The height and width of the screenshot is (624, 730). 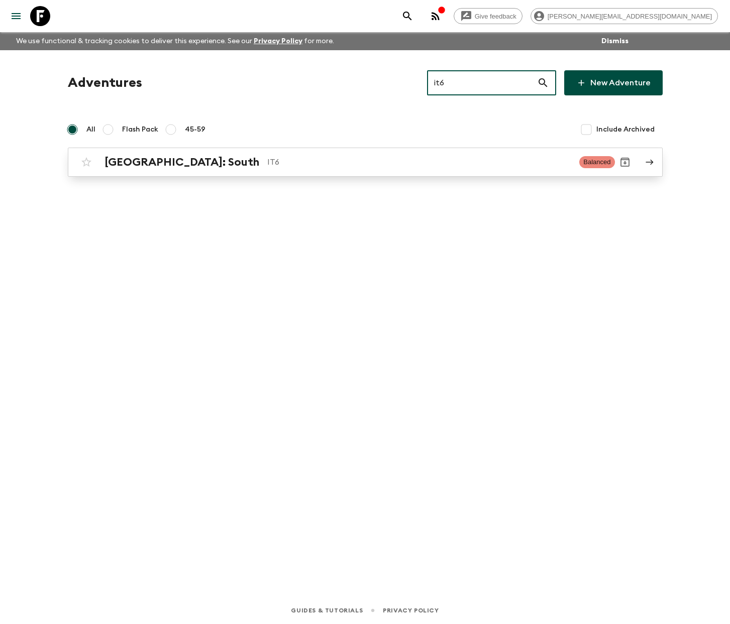 What do you see at coordinates (105, 83) in the screenshot?
I see `h1: Adventures` at bounding box center [105, 83].